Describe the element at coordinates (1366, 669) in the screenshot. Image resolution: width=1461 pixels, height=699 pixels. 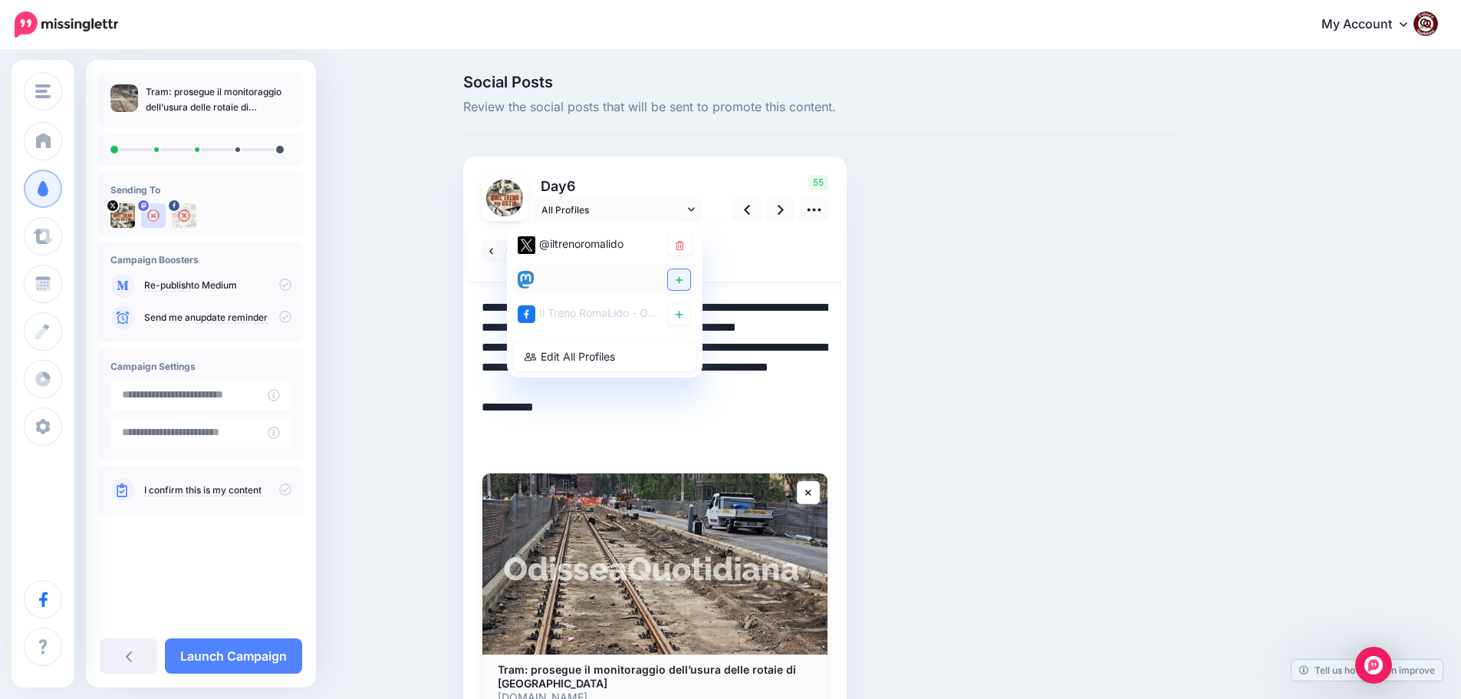
I see `a: Tell us how we can improve` at that location.